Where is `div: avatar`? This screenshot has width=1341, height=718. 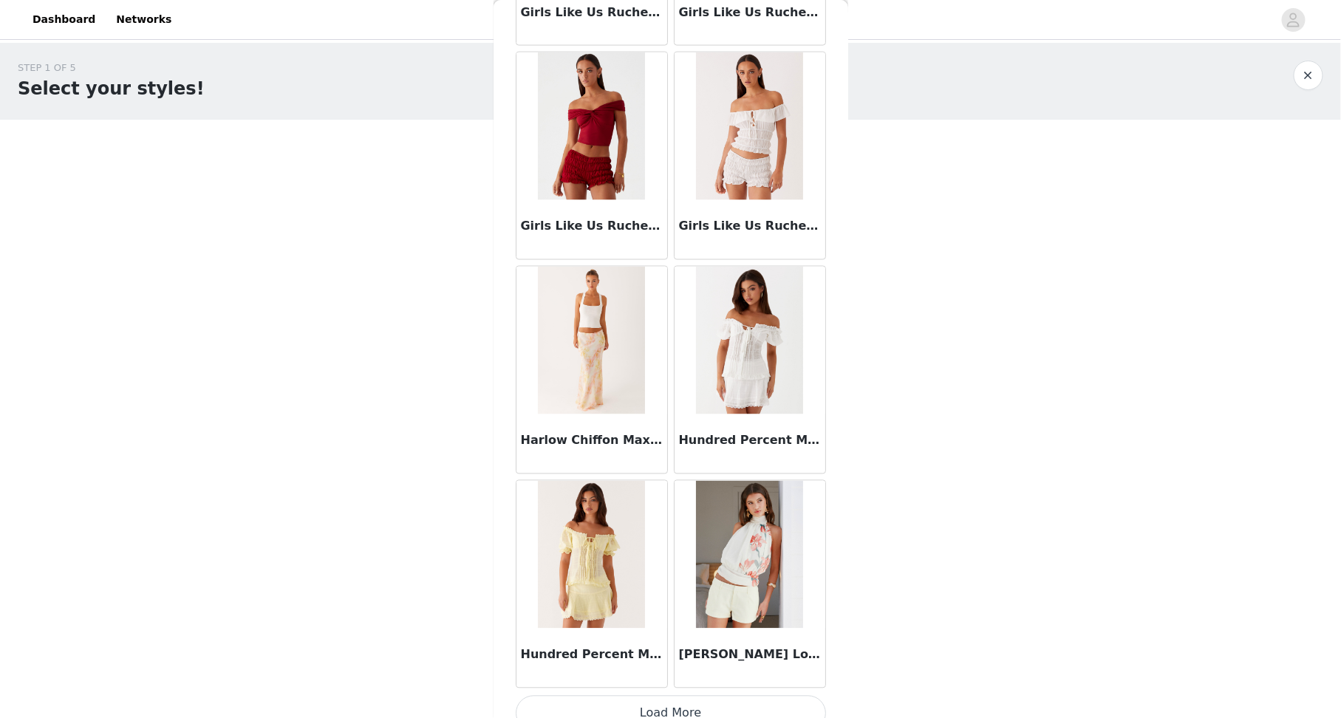 div: avatar is located at coordinates (1293, 20).